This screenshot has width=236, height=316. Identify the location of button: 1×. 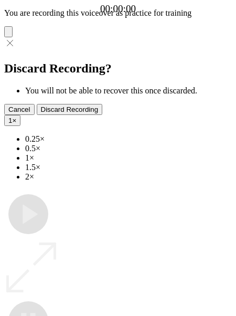
(12, 120).